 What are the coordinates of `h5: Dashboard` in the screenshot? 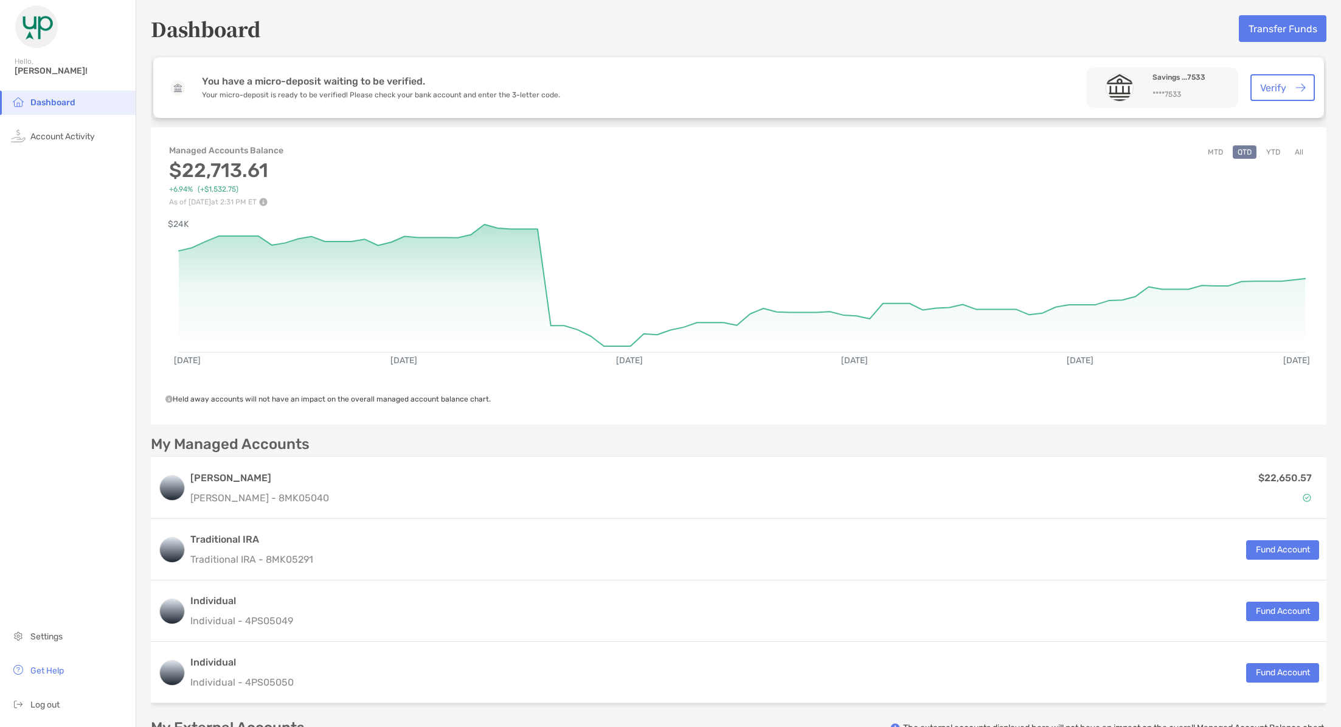 It's located at (206, 29).